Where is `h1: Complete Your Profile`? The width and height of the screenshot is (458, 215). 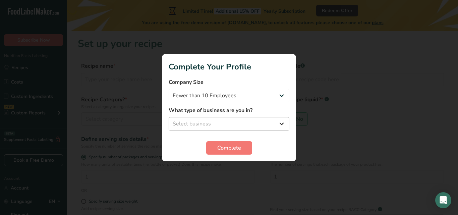 h1: Complete Your Profile is located at coordinates (229, 67).